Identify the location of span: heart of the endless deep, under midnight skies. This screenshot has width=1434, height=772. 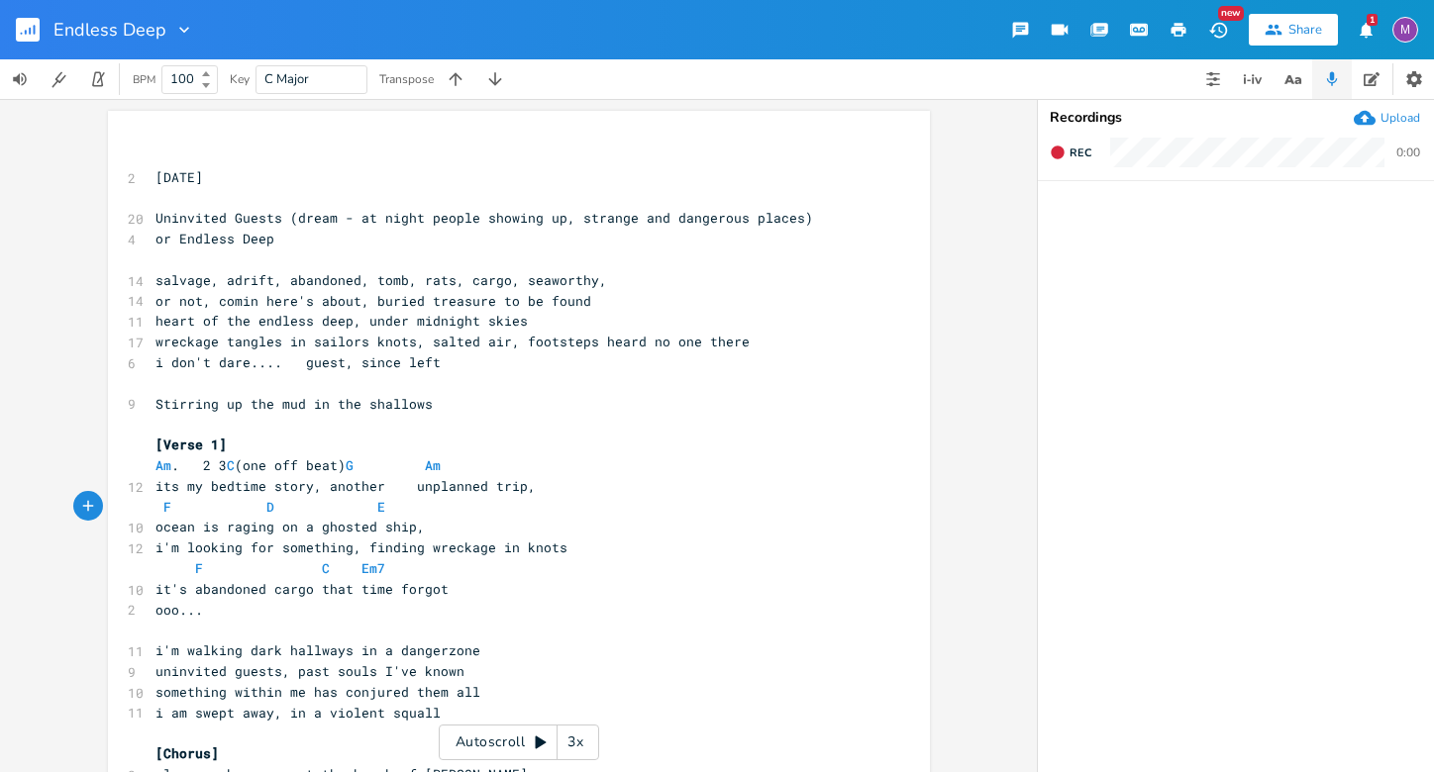
(342, 321).